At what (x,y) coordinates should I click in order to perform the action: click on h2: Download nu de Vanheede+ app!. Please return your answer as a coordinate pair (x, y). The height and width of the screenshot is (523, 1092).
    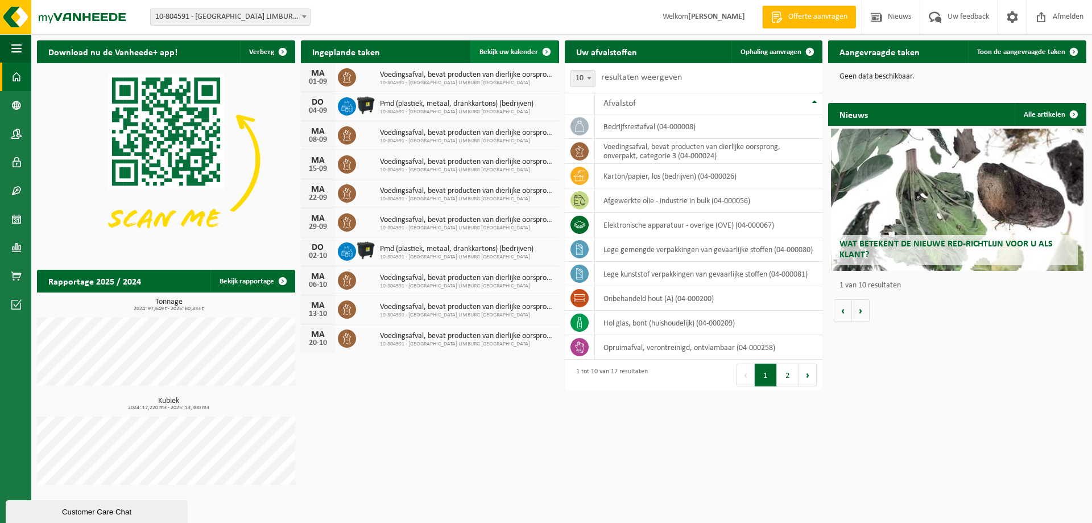
    Looking at the image, I should click on (113, 51).